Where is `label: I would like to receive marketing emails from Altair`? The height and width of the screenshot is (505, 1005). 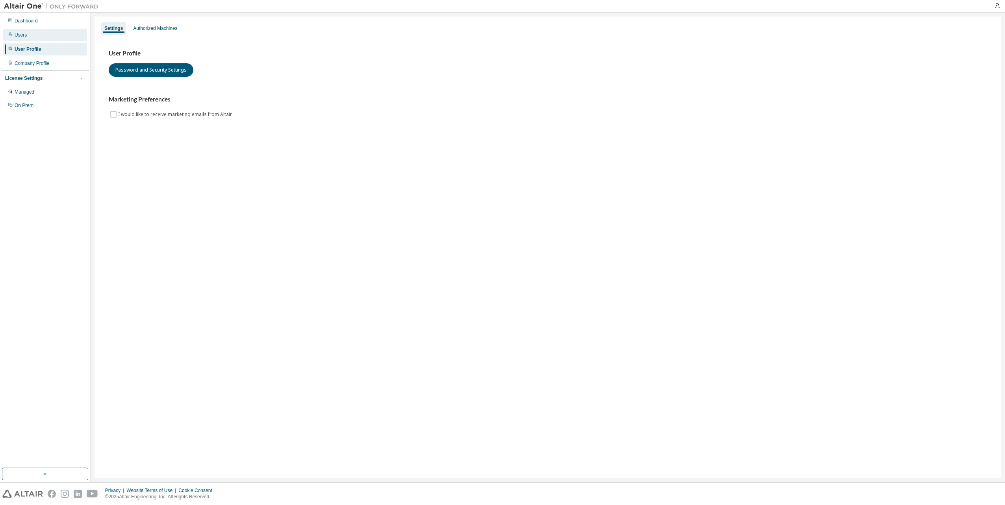 label: I would like to receive marketing emails from Altair is located at coordinates (176, 115).